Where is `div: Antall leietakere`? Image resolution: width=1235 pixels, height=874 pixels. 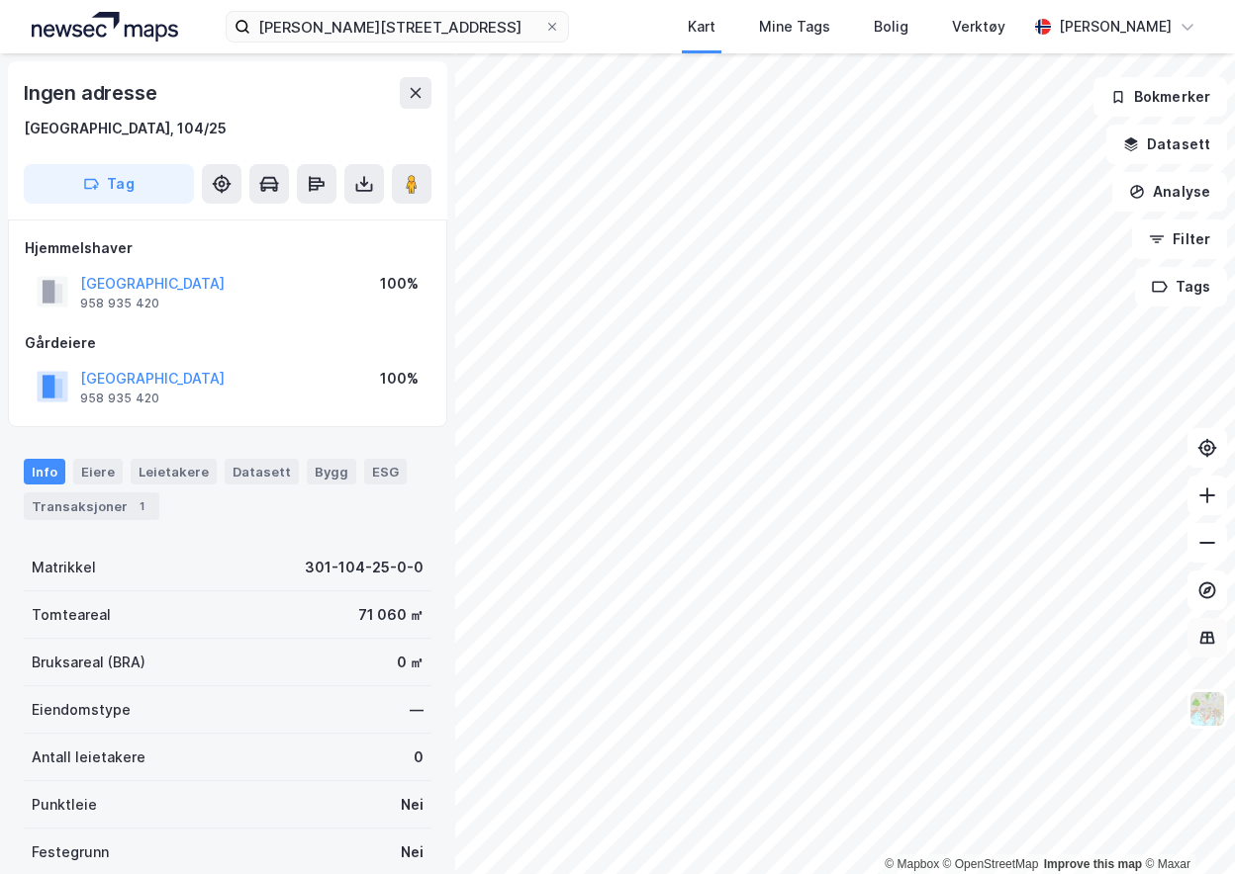
div: Antall leietakere is located at coordinates (88, 758).